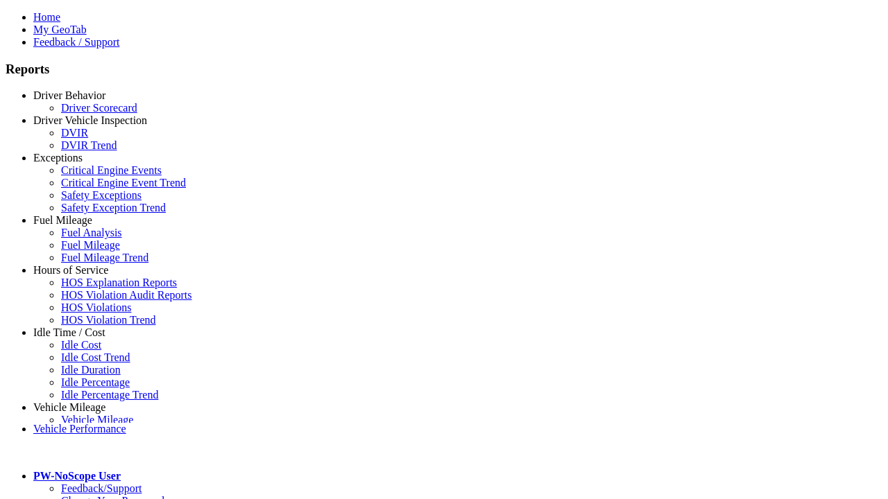 Image resolution: width=888 pixels, height=499 pixels. I want to click on a: HOS Violation Trend, so click(108, 320).